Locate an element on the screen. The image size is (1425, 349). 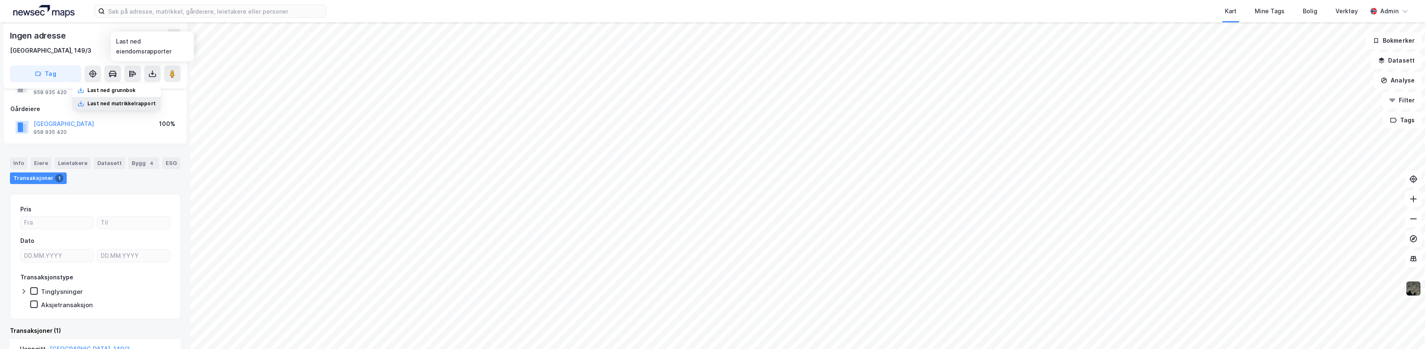
button: Filter is located at coordinates (1402, 100).